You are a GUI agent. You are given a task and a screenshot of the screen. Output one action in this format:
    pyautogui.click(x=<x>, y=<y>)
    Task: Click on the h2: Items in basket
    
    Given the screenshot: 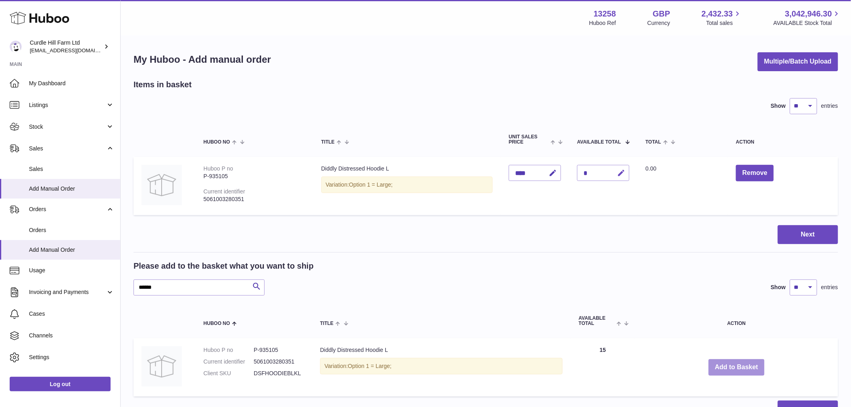 What is the action you would take?
    pyautogui.click(x=162, y=84)
    